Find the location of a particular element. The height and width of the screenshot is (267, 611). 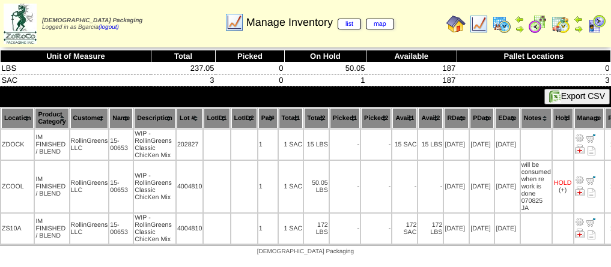

td: 50.05 LBS is located at coordinates (316, 187).